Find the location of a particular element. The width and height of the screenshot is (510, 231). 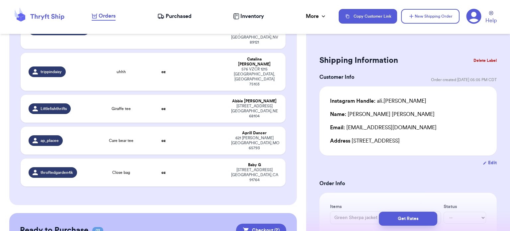

span: Littlefishthrifts is located at coordinates (53, 109).